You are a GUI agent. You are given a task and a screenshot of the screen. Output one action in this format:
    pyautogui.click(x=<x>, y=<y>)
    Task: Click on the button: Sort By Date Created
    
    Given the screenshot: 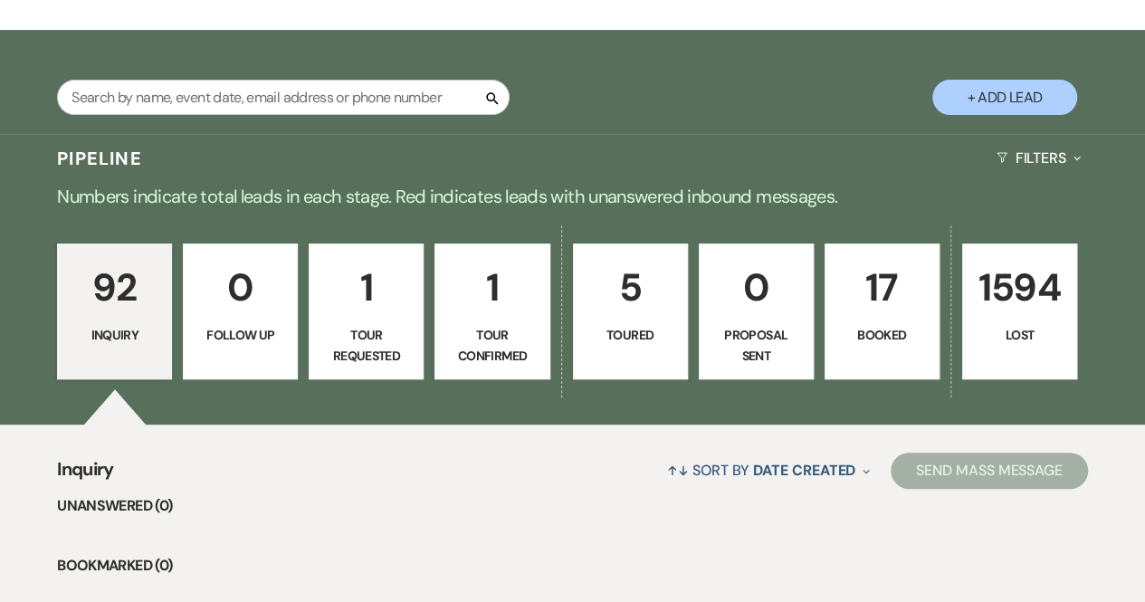 What is the action you would take?
    pyautogui.click(x=769, y=470)
    